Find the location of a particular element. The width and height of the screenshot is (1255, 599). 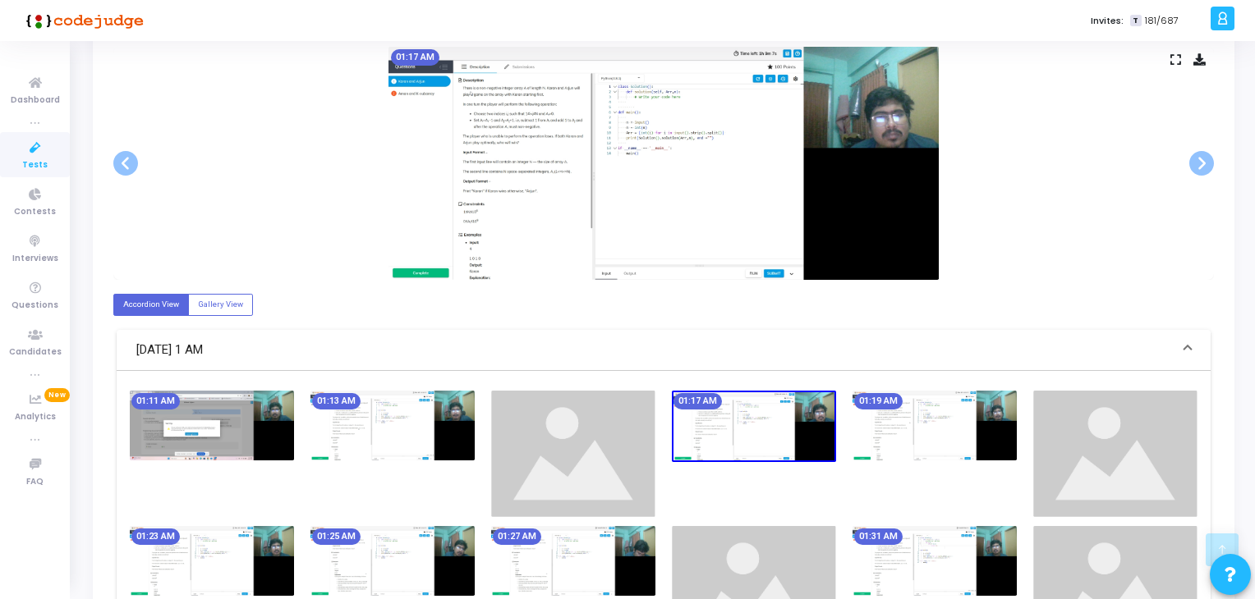

img: screenshot-1759347680019.jpeg is located at coordinates (212, 425).